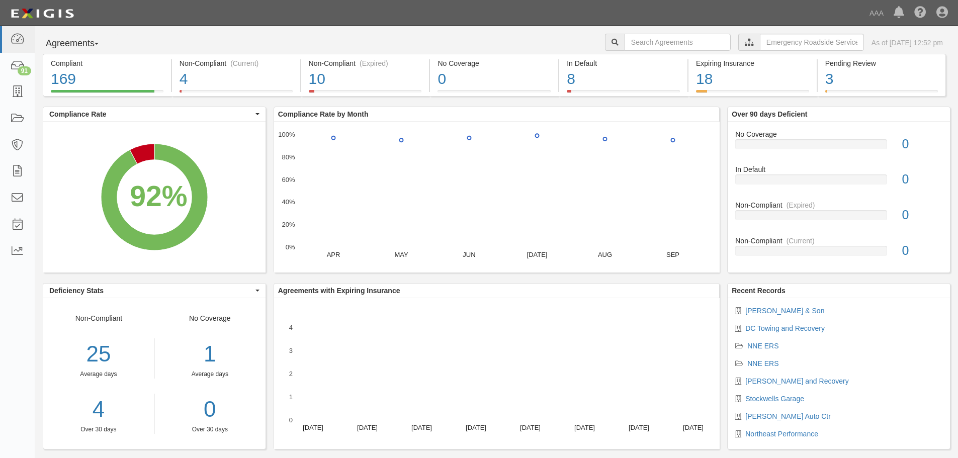 Image resolution: width=958 pixels, height=458 pixels. Describe the element at coordinates (921, 13) in the screenshot. I see `i: Help Center - Complianz` at that location.